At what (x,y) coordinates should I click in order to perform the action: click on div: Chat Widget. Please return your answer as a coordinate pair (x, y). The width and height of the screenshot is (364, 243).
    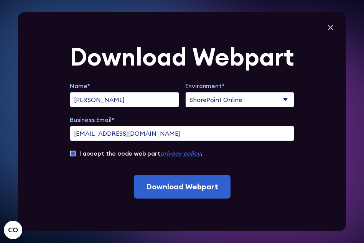
    Looking at the image, I should click on (345, 225).